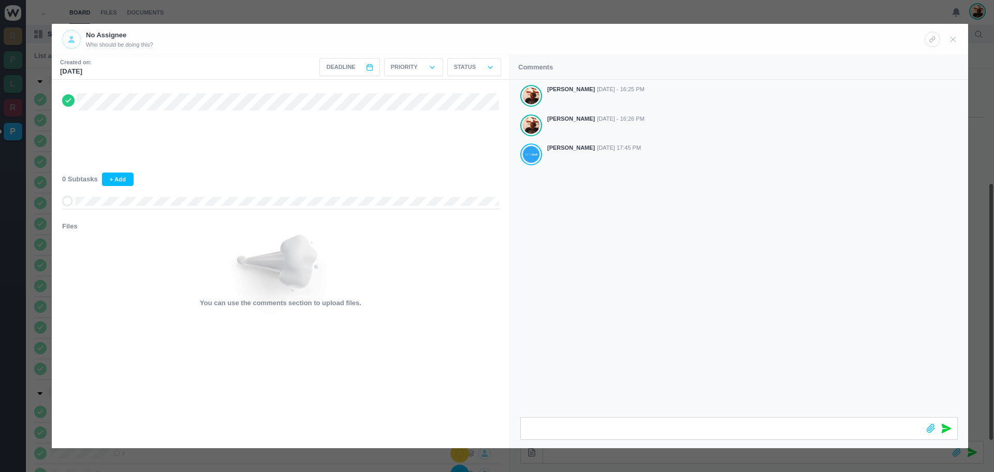 The height and width of the screenshot is (472, 994). I want to click on p: Priority, so click(404, 67).